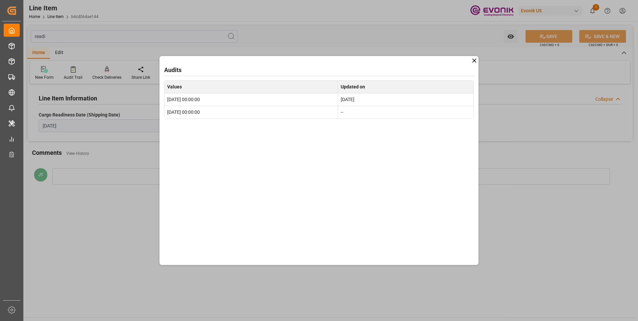 This screenshot has width=638, height=321. I want to click on th: Updated on, so click(406, 87).